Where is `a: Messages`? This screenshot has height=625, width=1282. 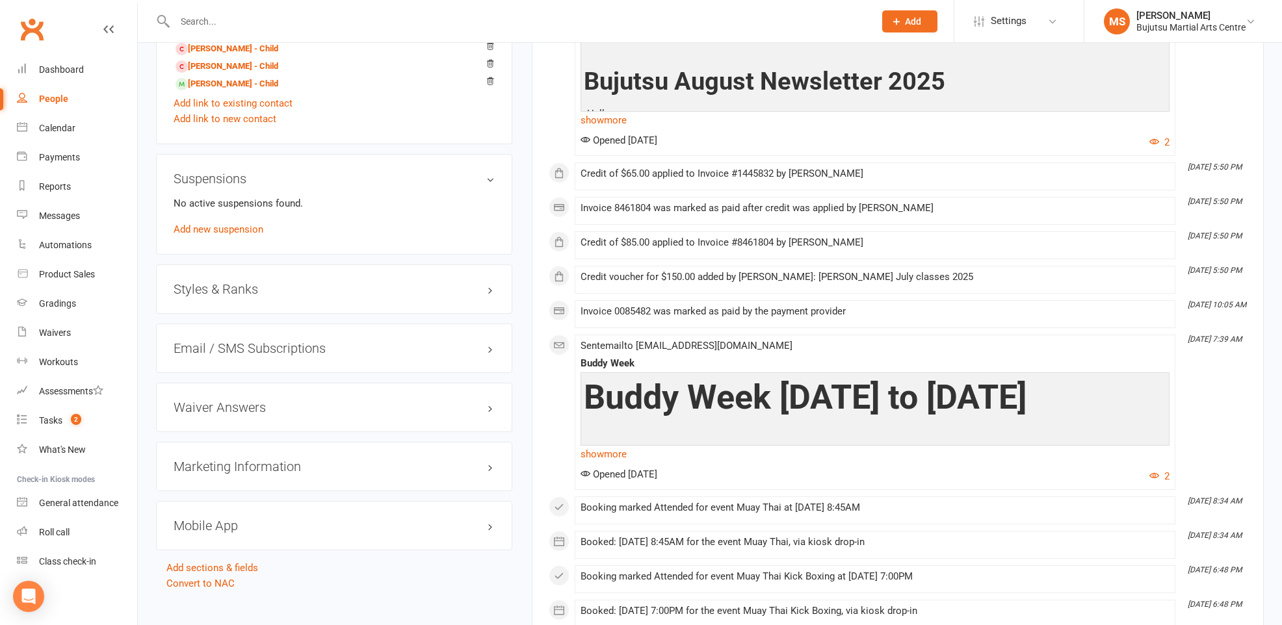 a: Messages is located at coordinates (77, 216).